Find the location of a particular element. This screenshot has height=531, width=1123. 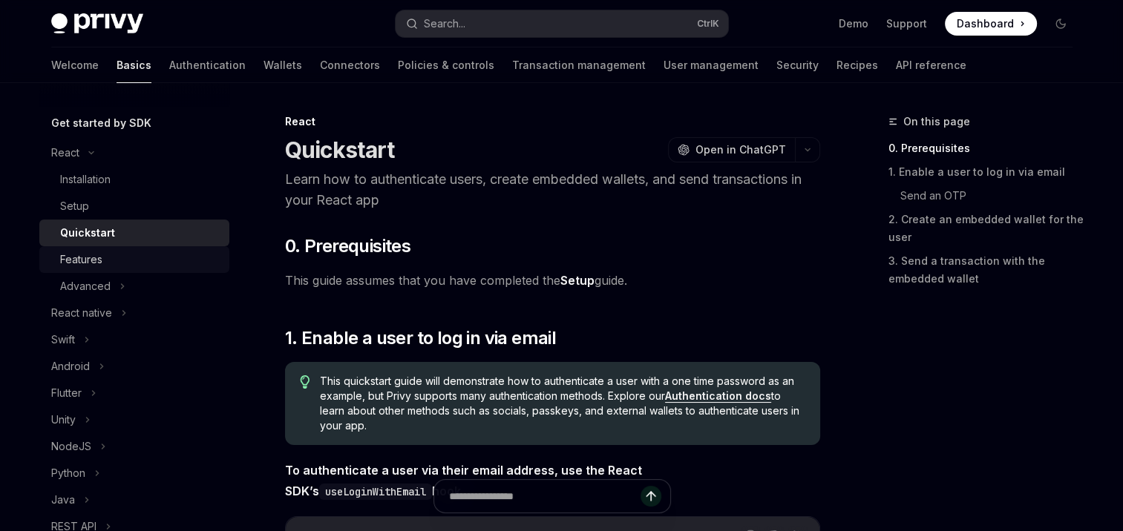

a: Features is located at coordinates (134, 260).